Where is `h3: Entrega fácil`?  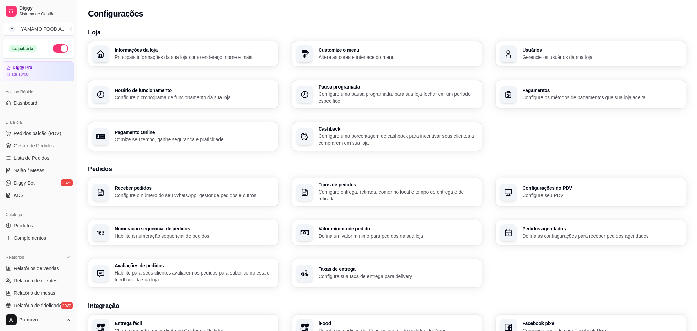 h3: Entrega fácil is located at coordinates (194, 323).